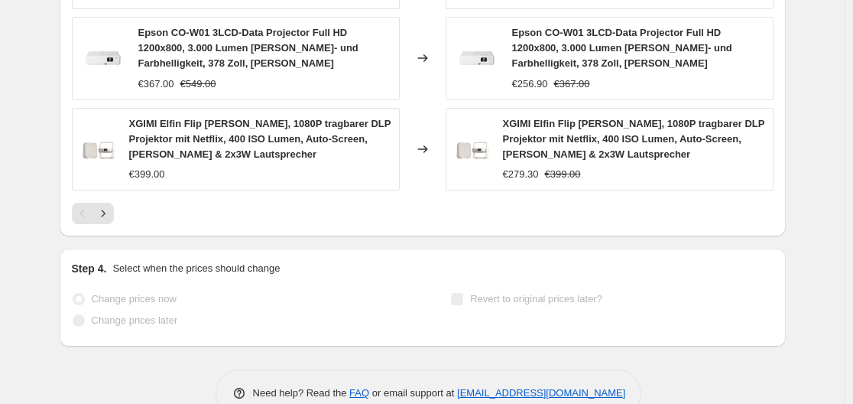  What do you see at coordinates (156, 84) in the screenshot?
I see `div: €367.00` at bounding box center [156, 84].